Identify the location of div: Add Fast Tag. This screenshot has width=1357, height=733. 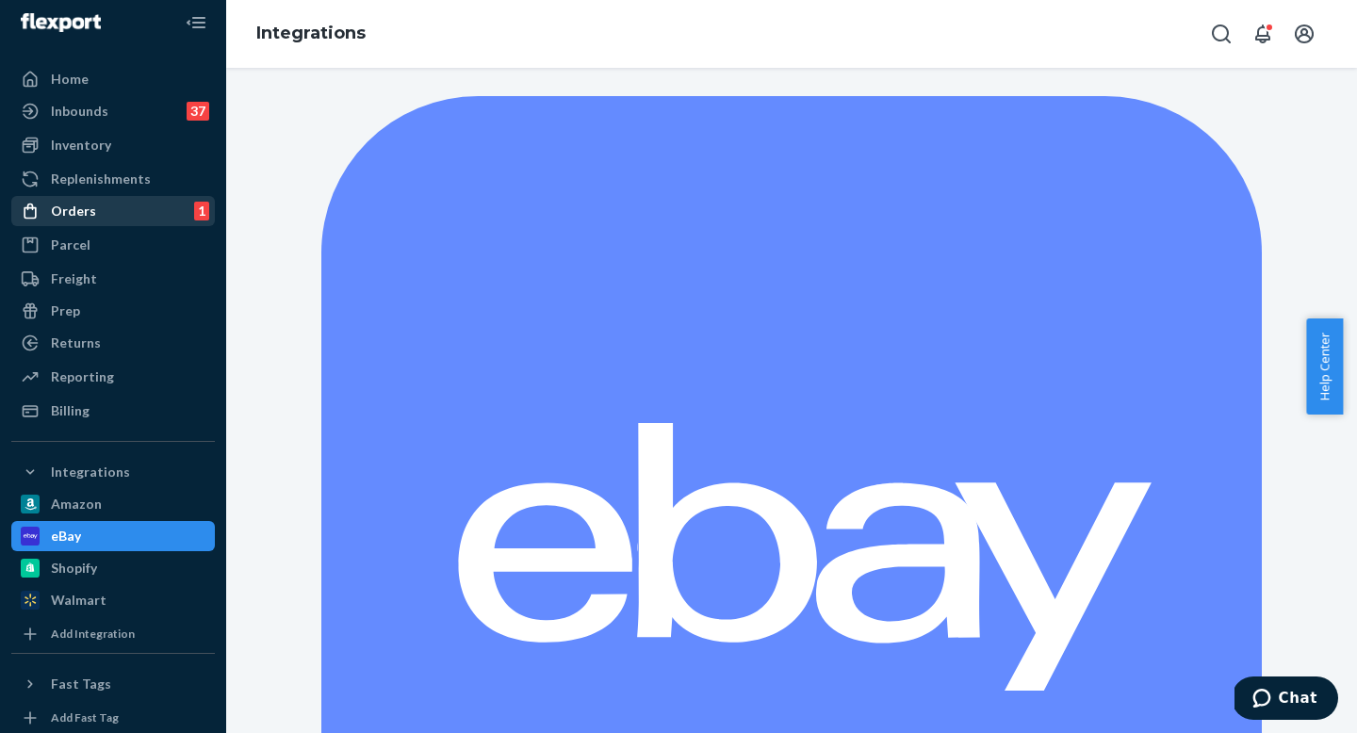
(85, 717).